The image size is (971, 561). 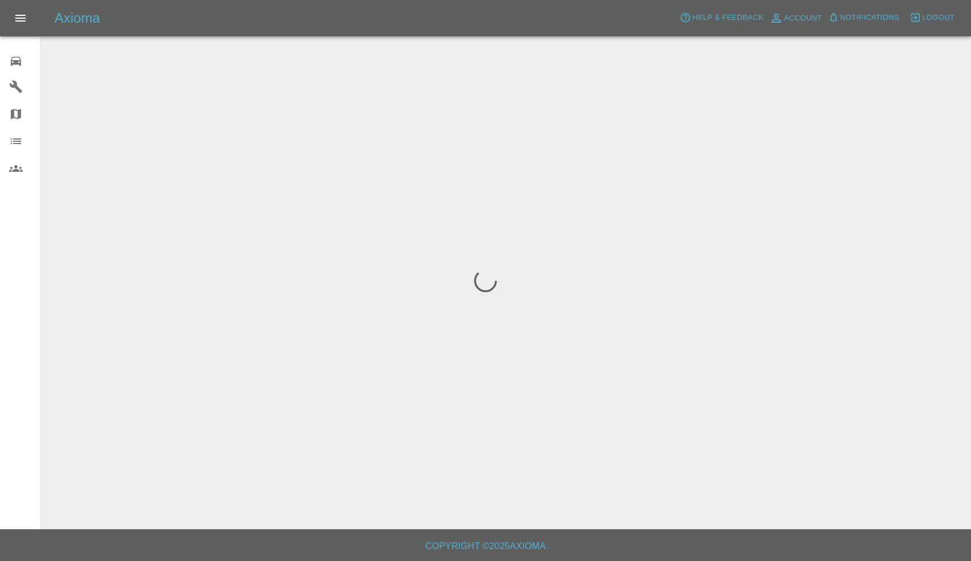 What do you see at coordinates (870, 18) in the screenshot?
I see `span: Notifications` at bounding box center [870, 18].